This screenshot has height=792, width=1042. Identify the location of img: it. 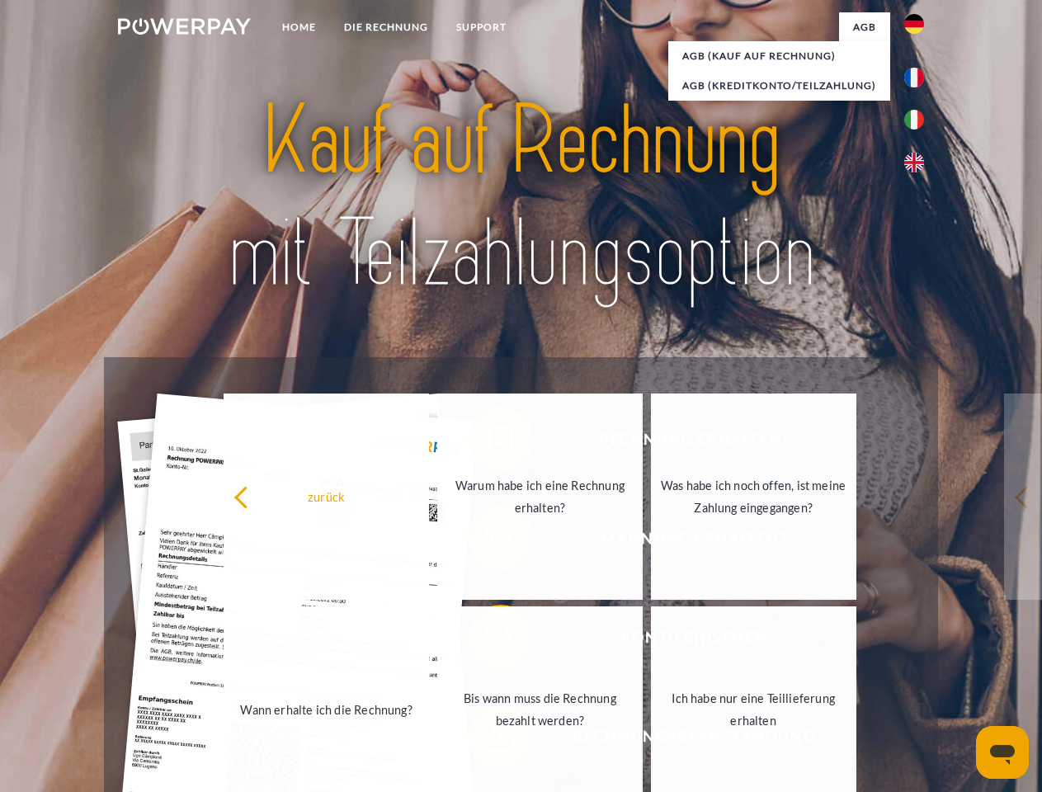
(914, 120).